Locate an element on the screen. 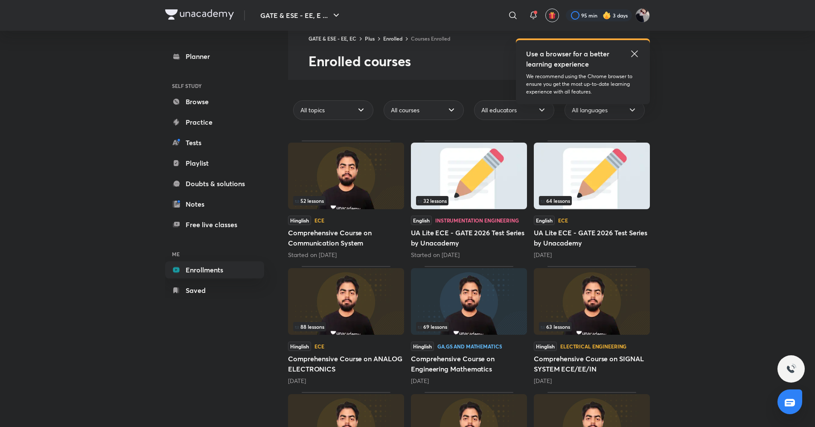  a: Doubts & solutions is located at coordinates (215, 183).